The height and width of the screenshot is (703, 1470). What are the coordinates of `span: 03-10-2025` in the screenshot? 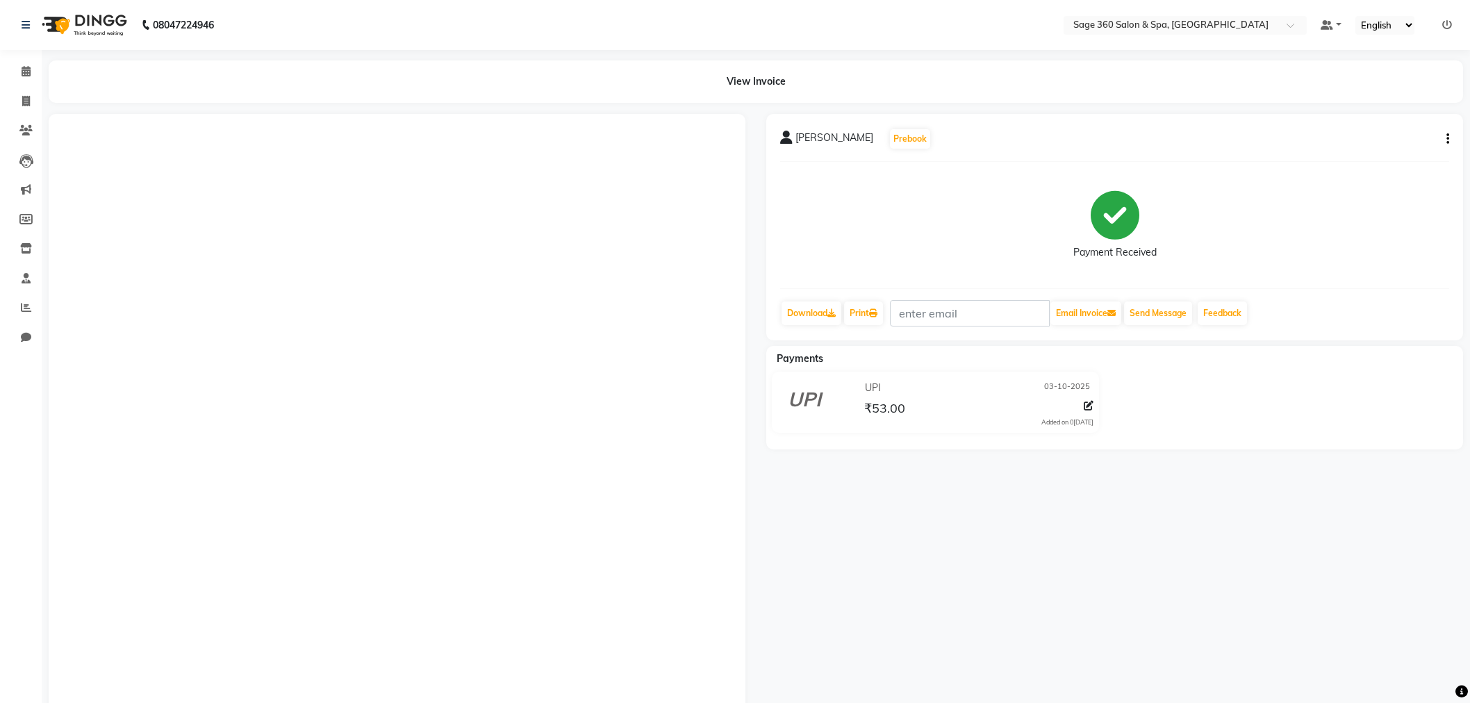 It's located at (1067, 388).